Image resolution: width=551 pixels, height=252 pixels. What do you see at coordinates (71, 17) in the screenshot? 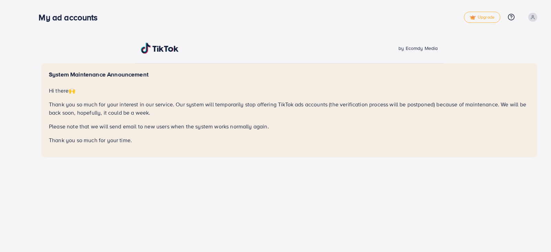
I see `h3: My ad accounts` at bounding box center [71, 17].